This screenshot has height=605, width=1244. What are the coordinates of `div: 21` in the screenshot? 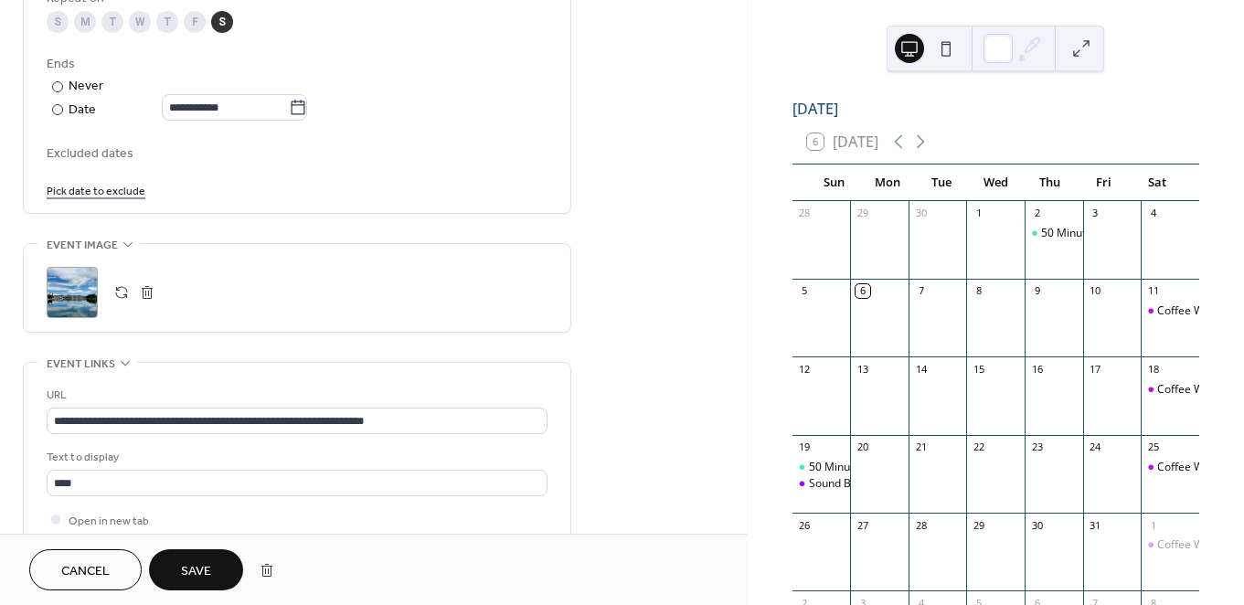 It's located at (921, 447).